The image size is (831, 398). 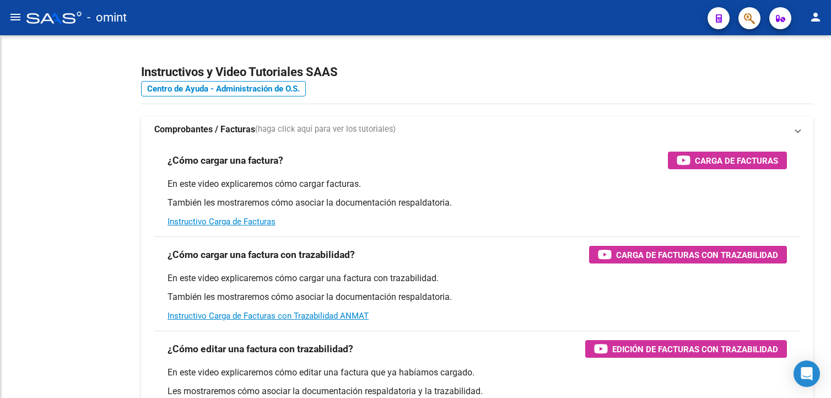 What do you see at coordinates (268, 316) in the screenshot?
I see `a: Instructivo Carga de Facturas con Trazabilidad ANMAT` at bounding box center [268, 316].